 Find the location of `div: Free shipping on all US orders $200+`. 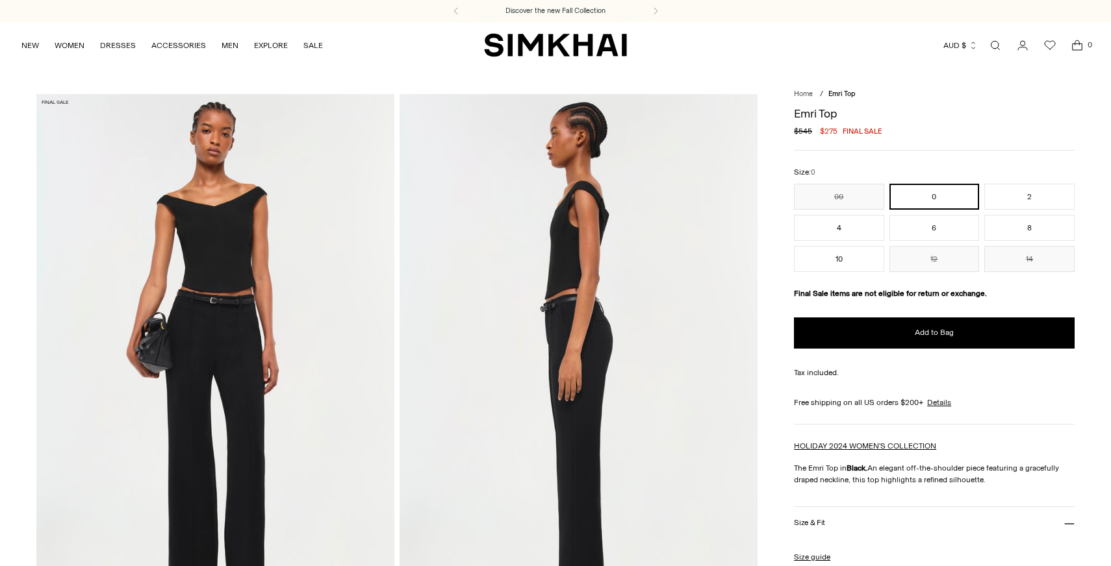

div: Free shipping on all US orders $200+ is located at coordinates (934, 403).